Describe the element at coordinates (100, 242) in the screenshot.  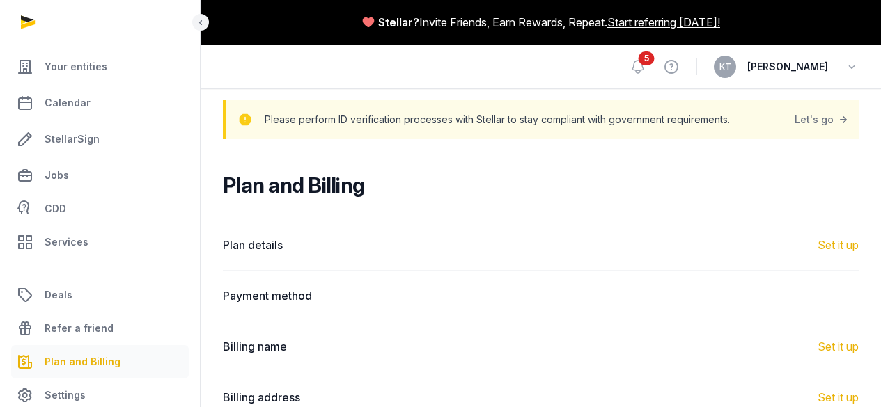
I see `a: Services` at that location.